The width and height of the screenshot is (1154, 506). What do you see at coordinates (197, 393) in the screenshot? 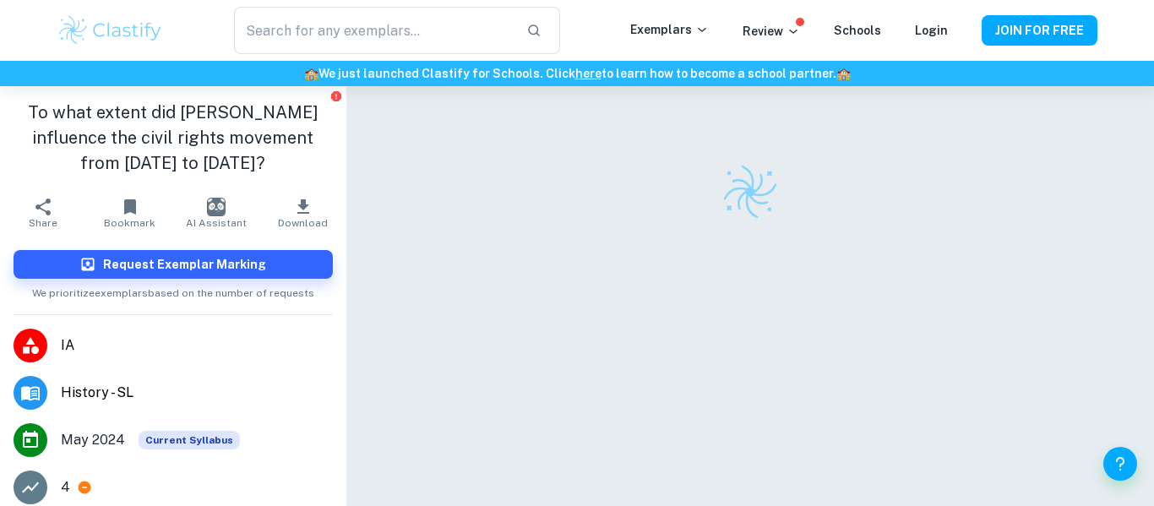
I see `span: History - SL` at bounding box center [197, 393].